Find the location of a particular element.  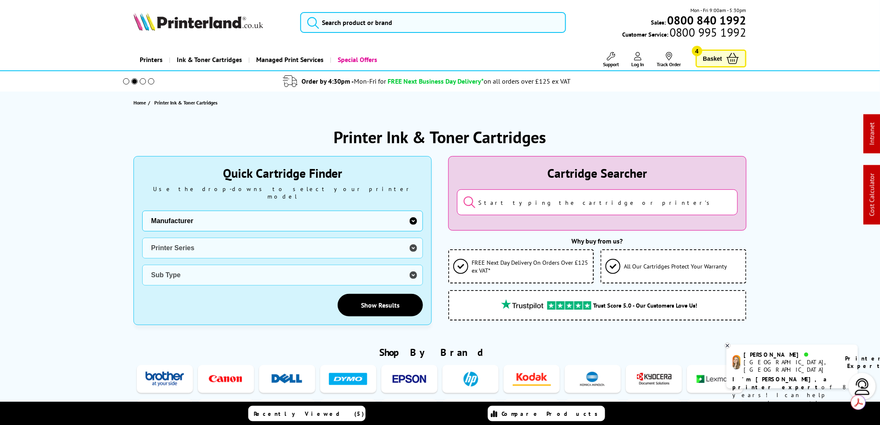

a: 0800 840 1992 is located at coordinates (706, 20).